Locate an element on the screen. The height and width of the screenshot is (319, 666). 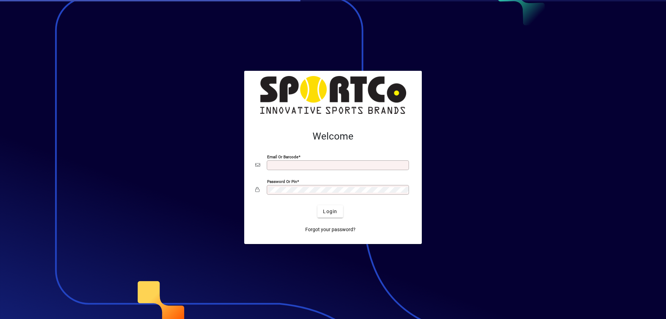
mat-label: Password or Pin is located at coordinates (282, 181).